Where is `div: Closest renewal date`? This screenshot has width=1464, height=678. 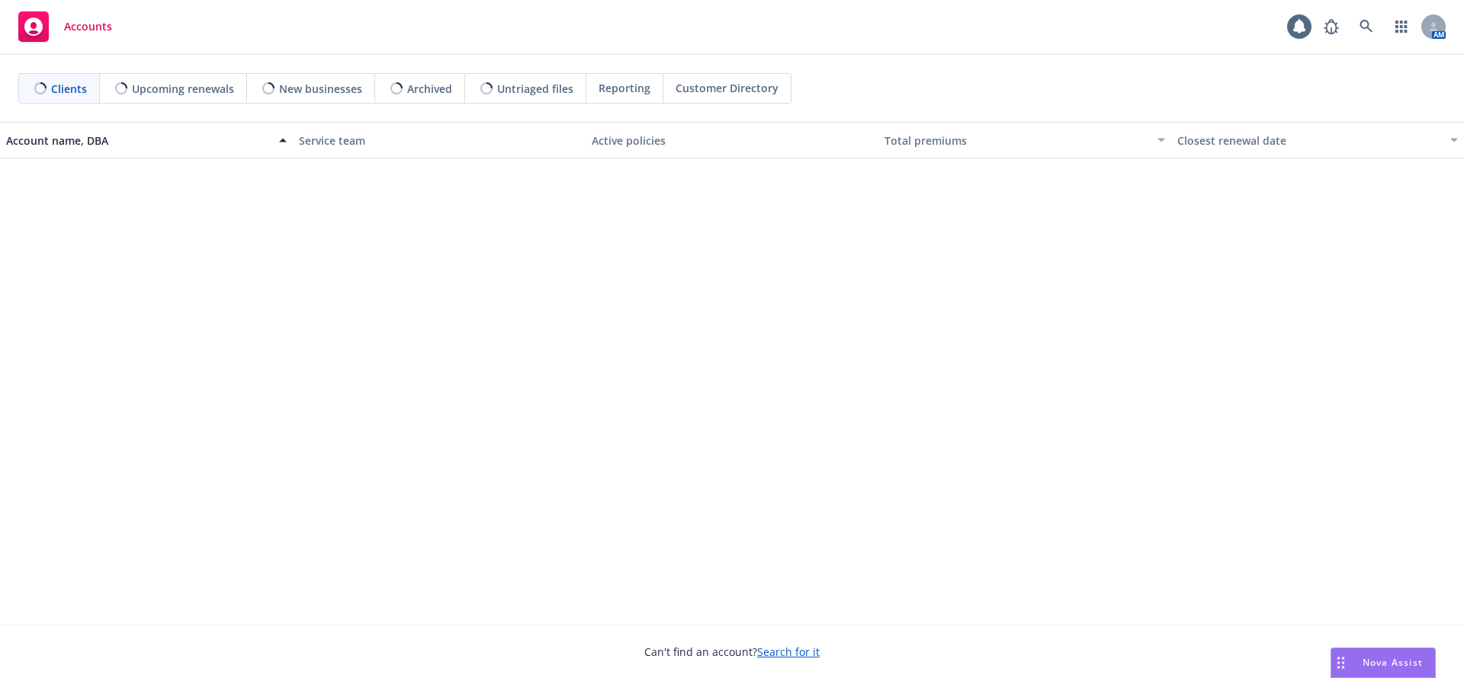
div: Closest renewal date is located at coordinates (1309, 140).